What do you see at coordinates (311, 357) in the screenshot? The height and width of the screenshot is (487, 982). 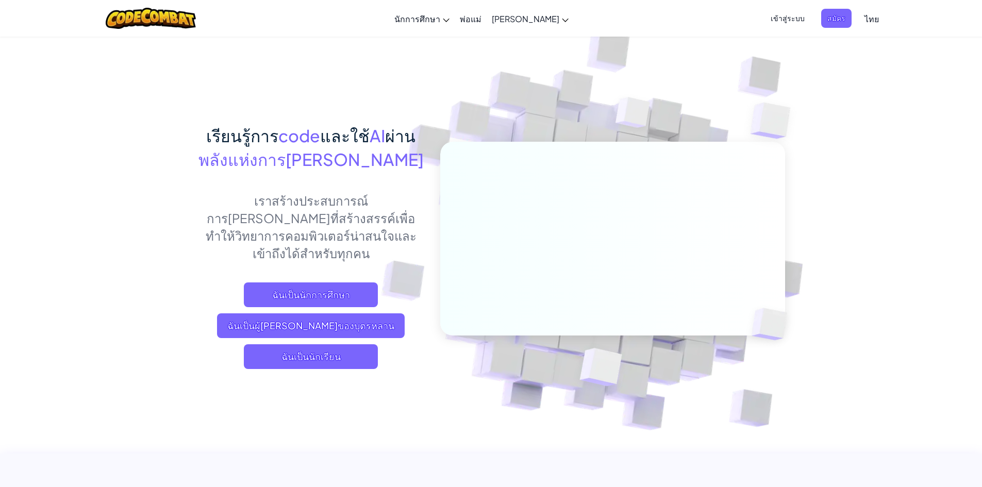 I see `span: ฉันเป็นนักเรียน` at bounding box center [311, 357].